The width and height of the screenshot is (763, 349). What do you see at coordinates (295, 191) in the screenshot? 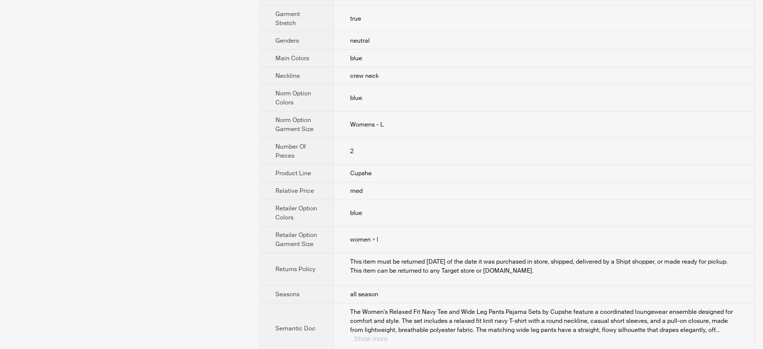
I see `span: Relative Price` at bounding box center [295, 191].